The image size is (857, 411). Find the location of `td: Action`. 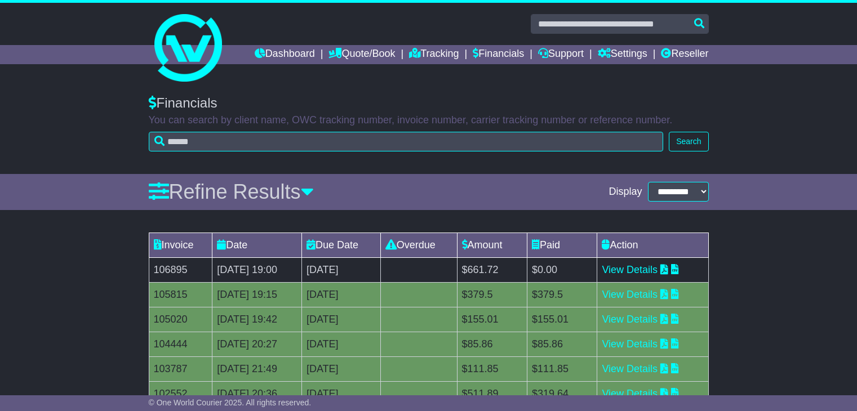

td: Action is located at coordinates (653, 245).